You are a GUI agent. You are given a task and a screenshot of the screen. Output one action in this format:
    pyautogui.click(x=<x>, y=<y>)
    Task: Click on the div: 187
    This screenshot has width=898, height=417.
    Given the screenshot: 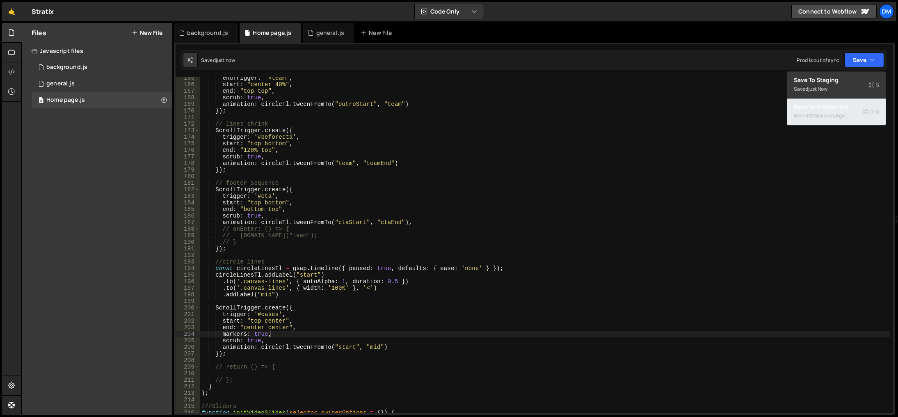 What is the action you would take?
    pyautogui.click(x=187, y=222)
    